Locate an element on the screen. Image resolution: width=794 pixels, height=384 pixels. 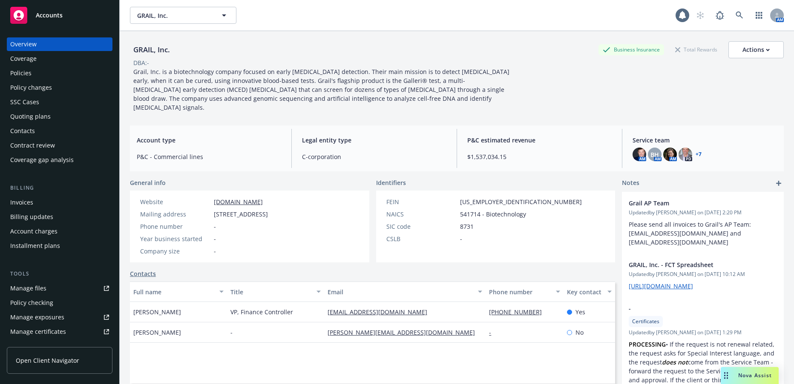
div: Billing updates is located at coordinates (32, 217).